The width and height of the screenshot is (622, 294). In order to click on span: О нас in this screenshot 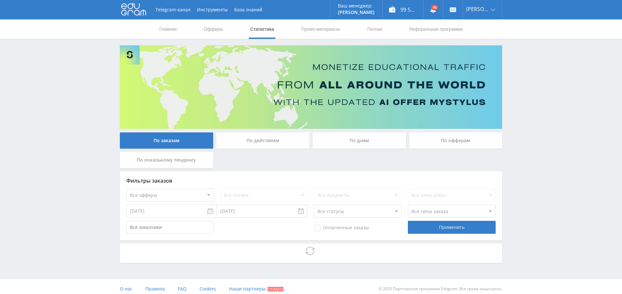, I will do `click(126, 289)`.